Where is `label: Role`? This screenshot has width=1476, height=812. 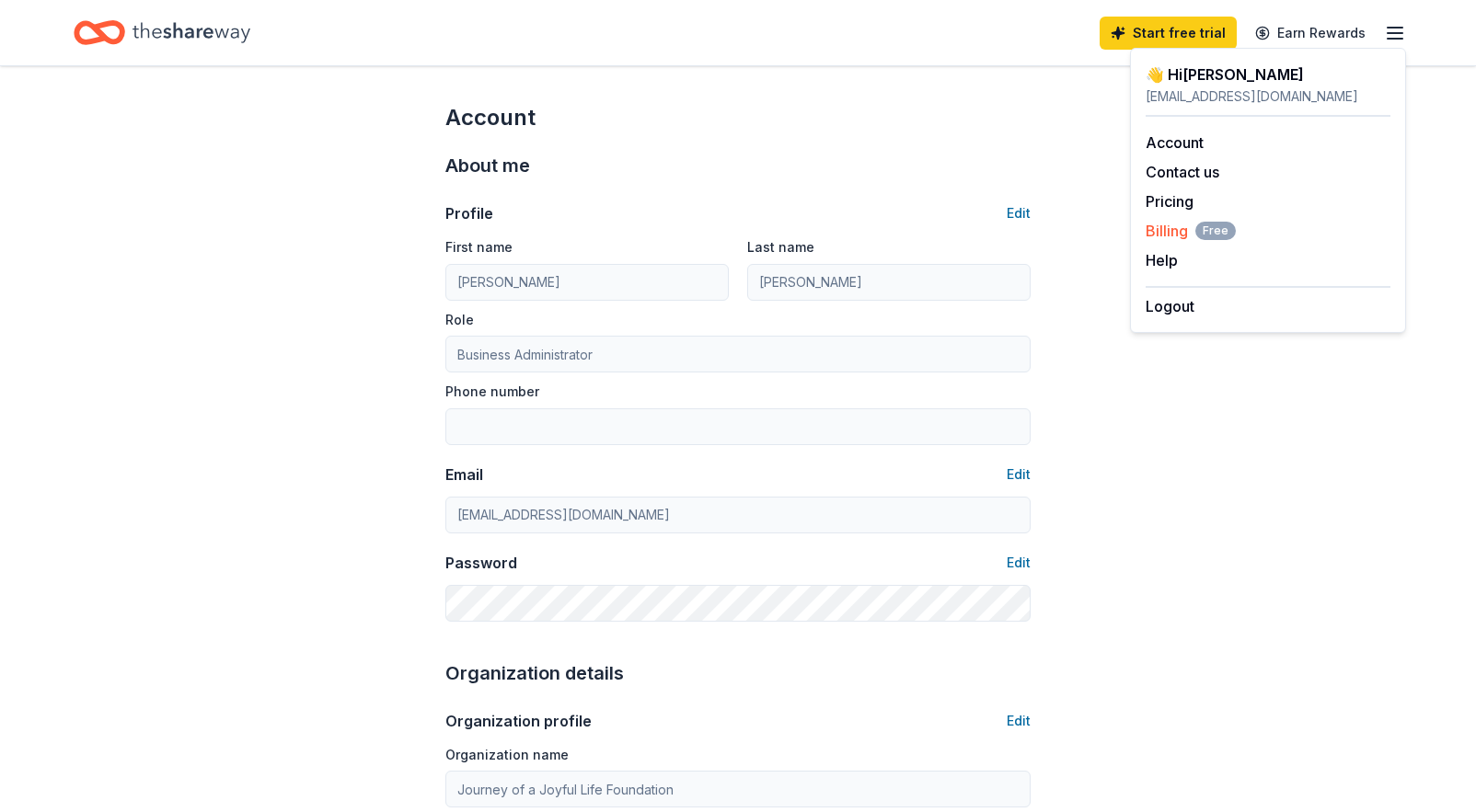 label: Role is located at coordinates (459, 320).